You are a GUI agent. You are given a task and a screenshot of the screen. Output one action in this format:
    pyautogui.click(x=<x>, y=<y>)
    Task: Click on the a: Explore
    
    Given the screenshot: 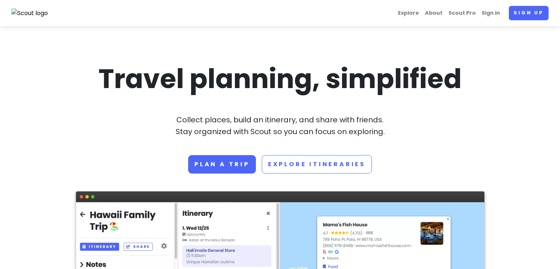 What is the action you would take?
    pyautogui.click(x=408, y=13)
    